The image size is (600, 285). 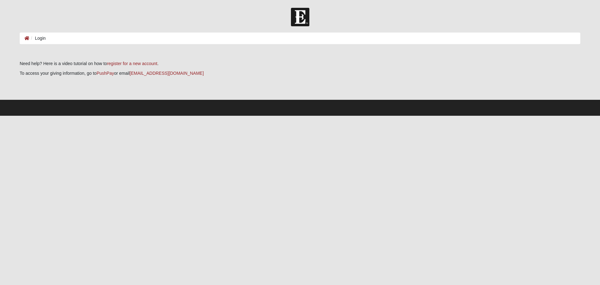 What do you see at coordinates (300, 63) in the screenshot?
I see `p: Need help? Here is a video tutorial on how to .` at bounding box center [300, 63].